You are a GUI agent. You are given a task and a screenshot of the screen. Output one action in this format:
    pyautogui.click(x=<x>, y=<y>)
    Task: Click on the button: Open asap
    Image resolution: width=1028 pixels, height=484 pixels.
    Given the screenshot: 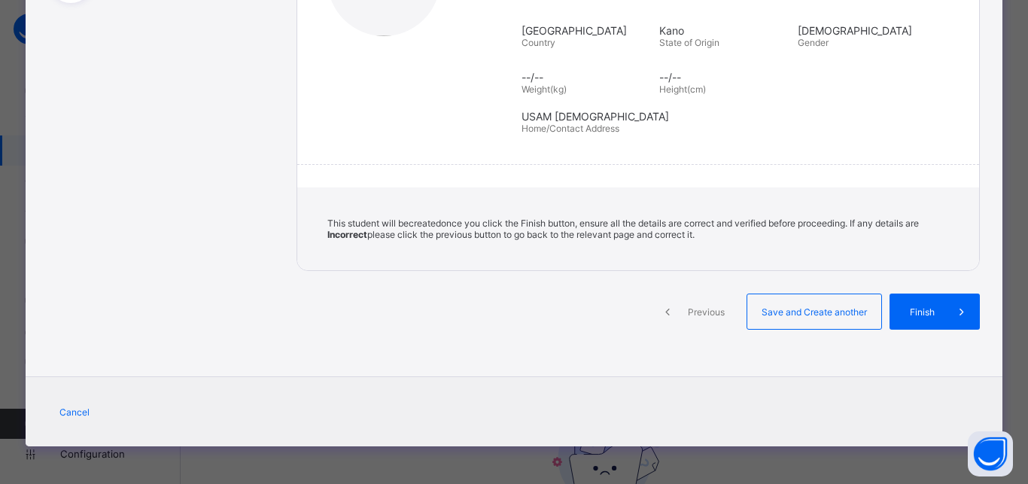 What is the action you would take?
    pyautogui.click(x=991, y=454)
    